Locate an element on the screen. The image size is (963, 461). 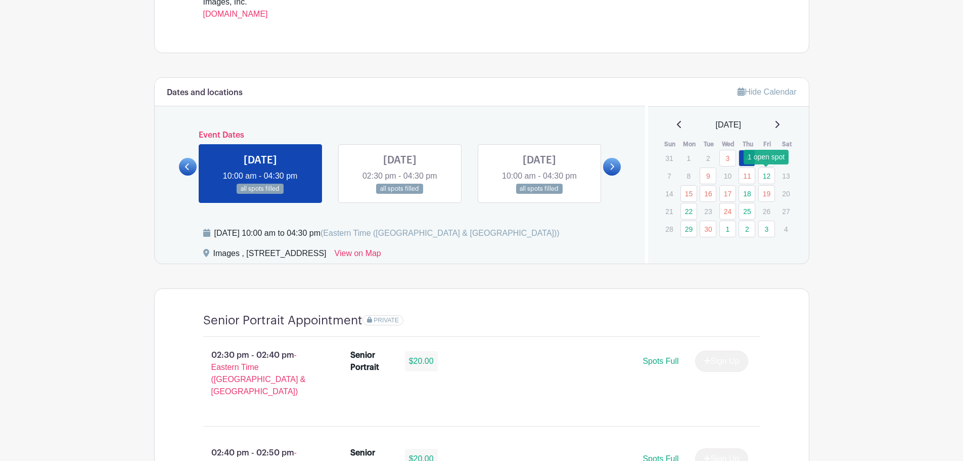
a: 1 is located at coordinates (727, 229).